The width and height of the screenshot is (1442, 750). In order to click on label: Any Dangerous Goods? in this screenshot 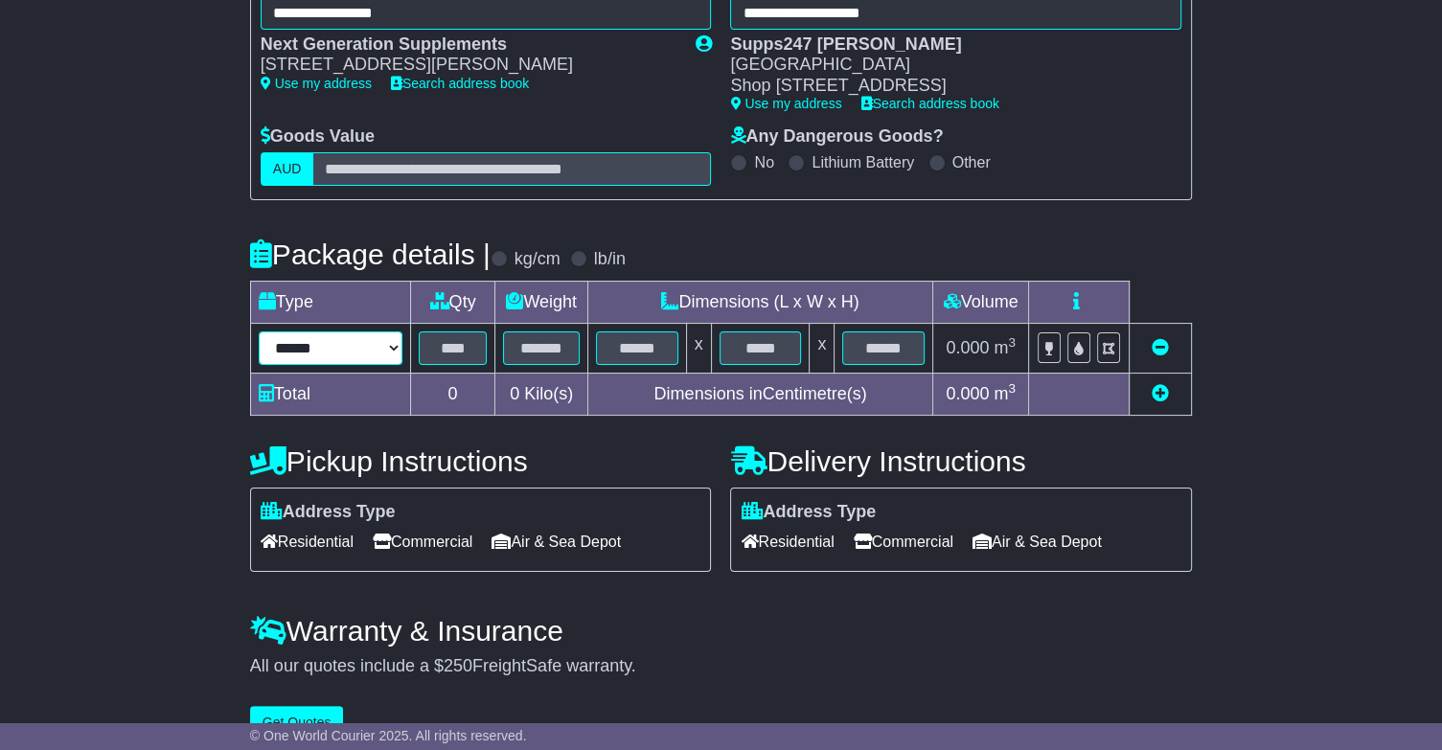, I will do `click(836, 137)`.